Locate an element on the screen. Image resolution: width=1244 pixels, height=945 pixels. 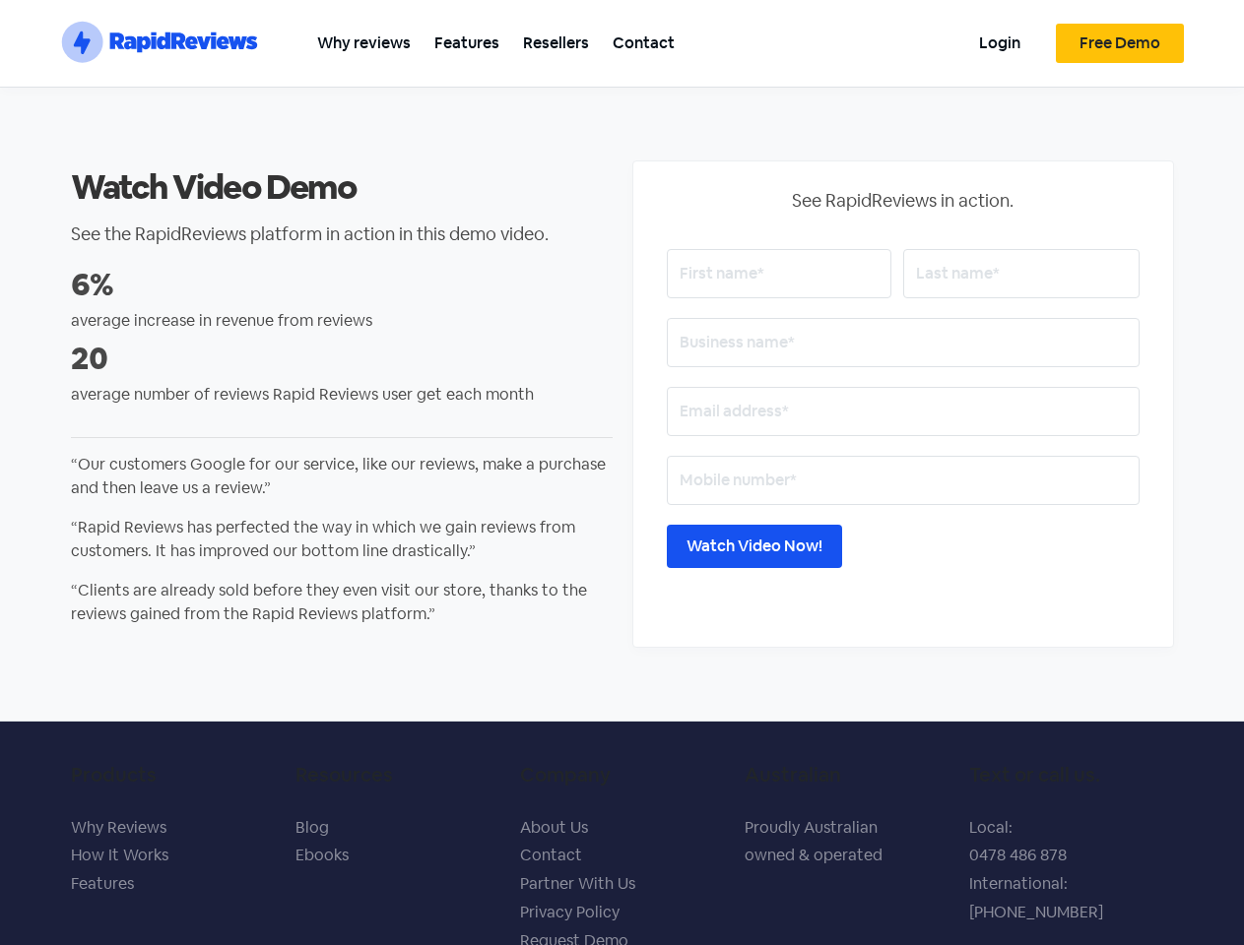
input: Business name* is located at coordinates (903, 343).